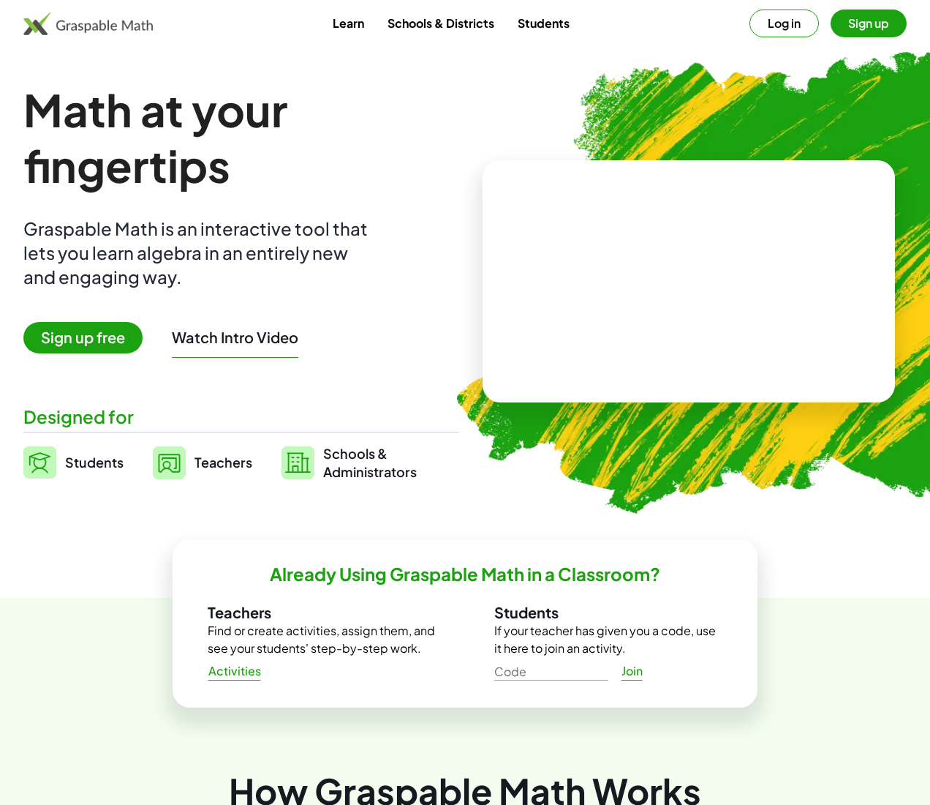  I want to click on h1: Math at your fingertips, so click(241, 138).